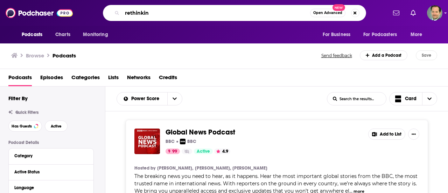 The height and width of the screenshot is (193, 448). I want to click on button: Send feedback, so click(337, 55).